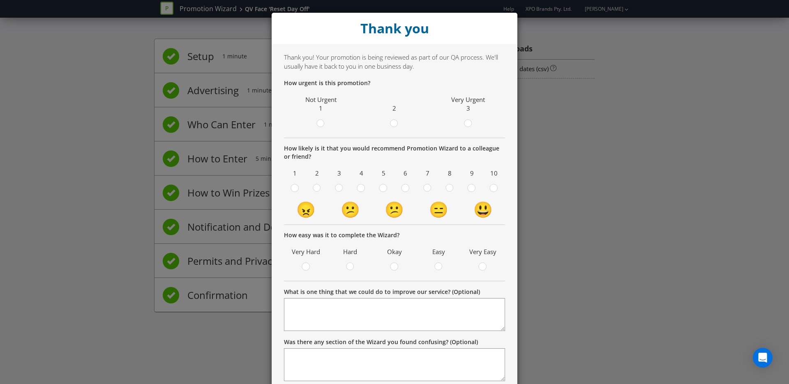 The image size is (789, 384). What do you see at coordinates (394, 83) in the screenshot?
I see `p: How urgent is this promotion?` at bounding box center [394, 83].